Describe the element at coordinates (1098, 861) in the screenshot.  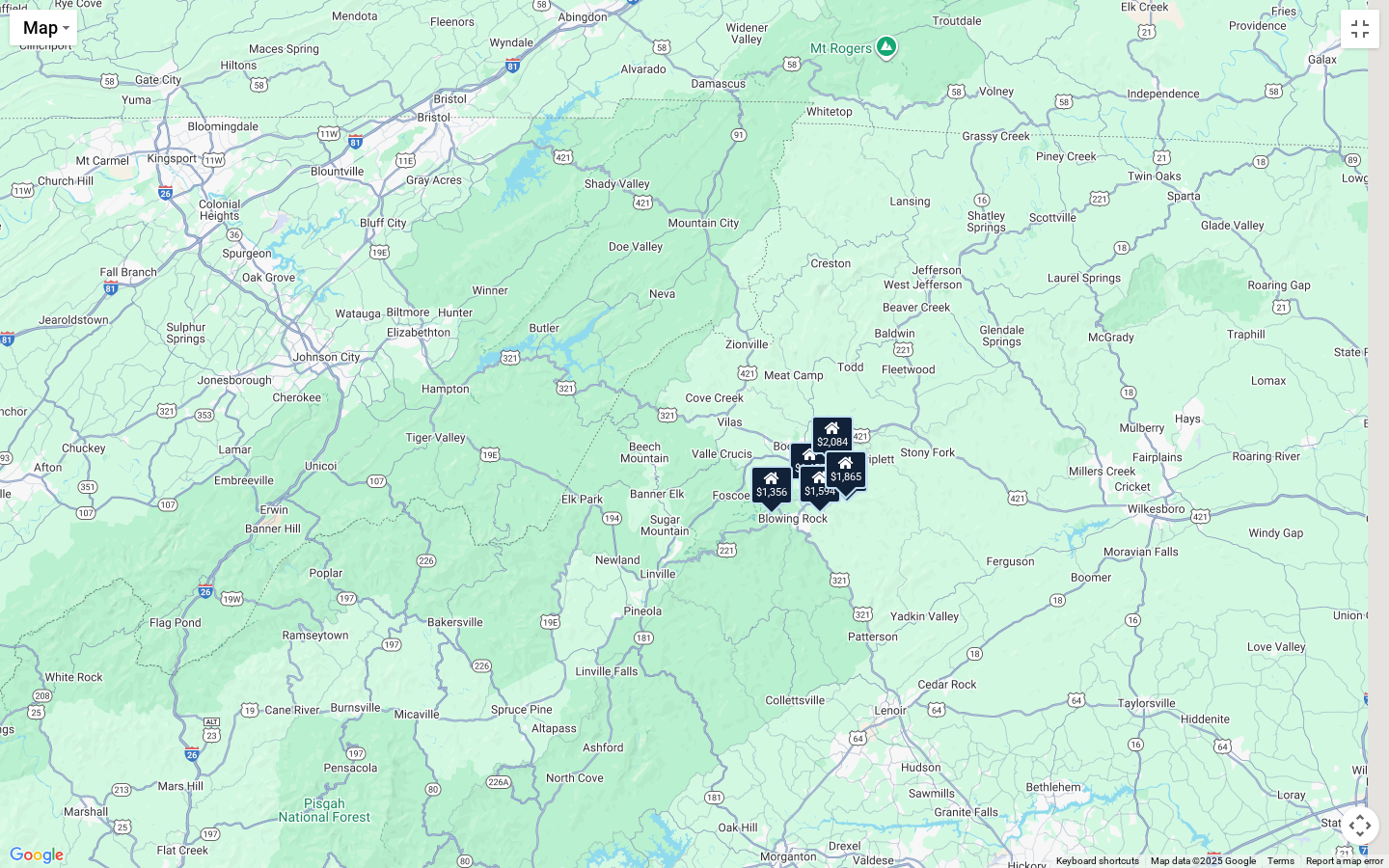
I see `button: Keyboard shortcuts` at that location.